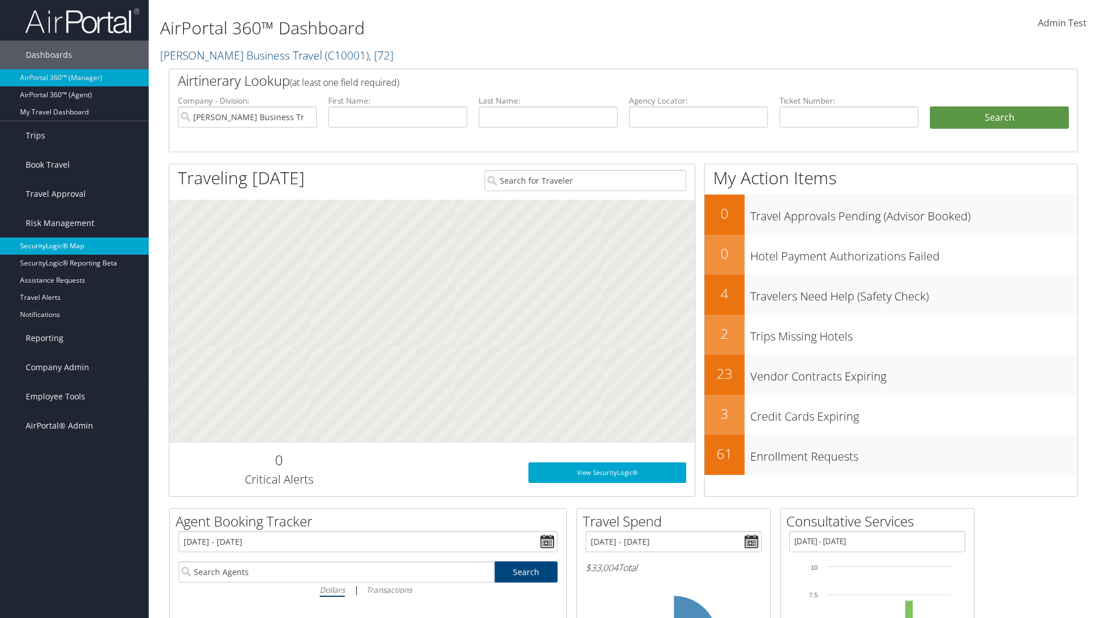  I want to click on span: Trips, so click(35, 136).